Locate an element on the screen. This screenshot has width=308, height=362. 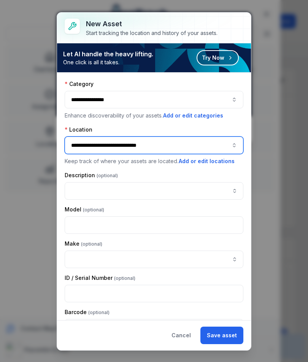
label: Category is located at coordinates (79, 84).